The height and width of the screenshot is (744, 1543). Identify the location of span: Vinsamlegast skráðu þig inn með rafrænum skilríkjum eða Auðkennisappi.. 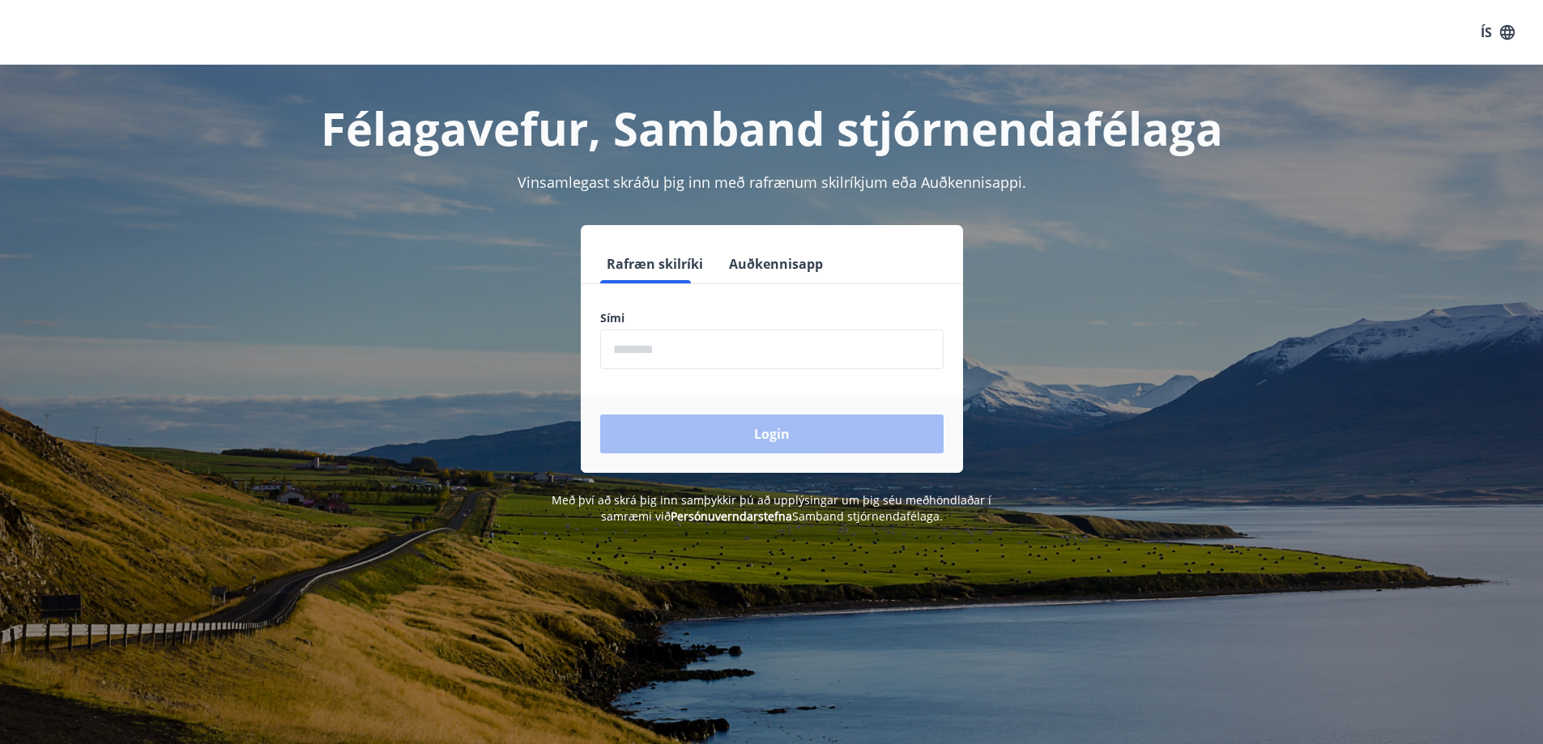
(772, 182).